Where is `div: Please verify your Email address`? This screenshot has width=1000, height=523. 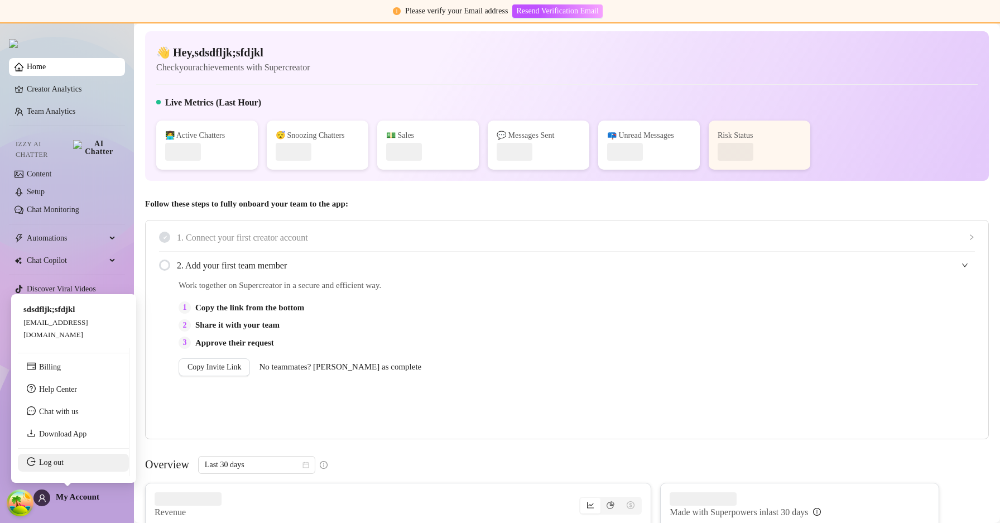 div: Please verify your Email address is located at coordinates (456, 11).